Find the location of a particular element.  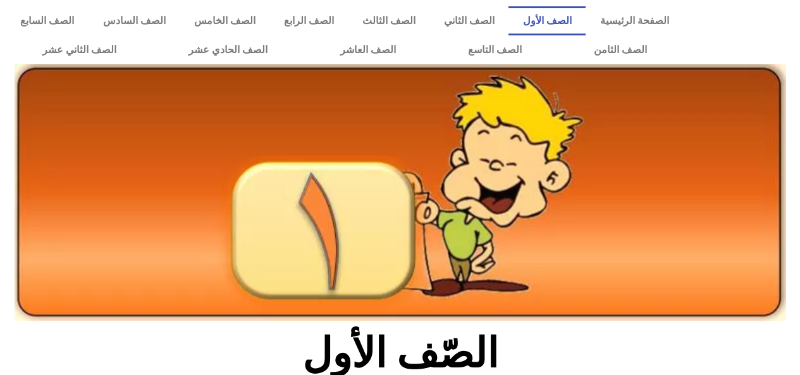

a: الصف السابع is located at coordinates (47, 21).